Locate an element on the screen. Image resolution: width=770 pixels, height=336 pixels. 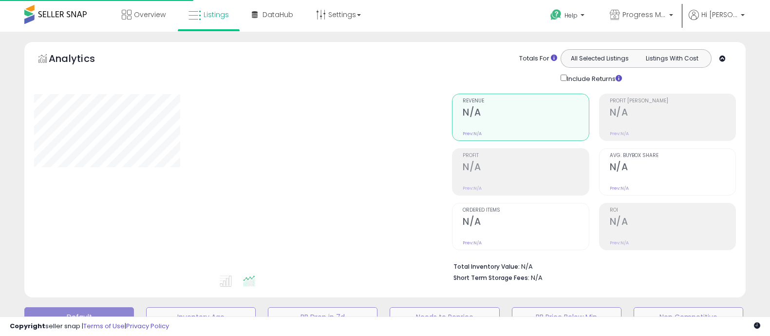
div: Include Returns is located at coordinates (593, 78).